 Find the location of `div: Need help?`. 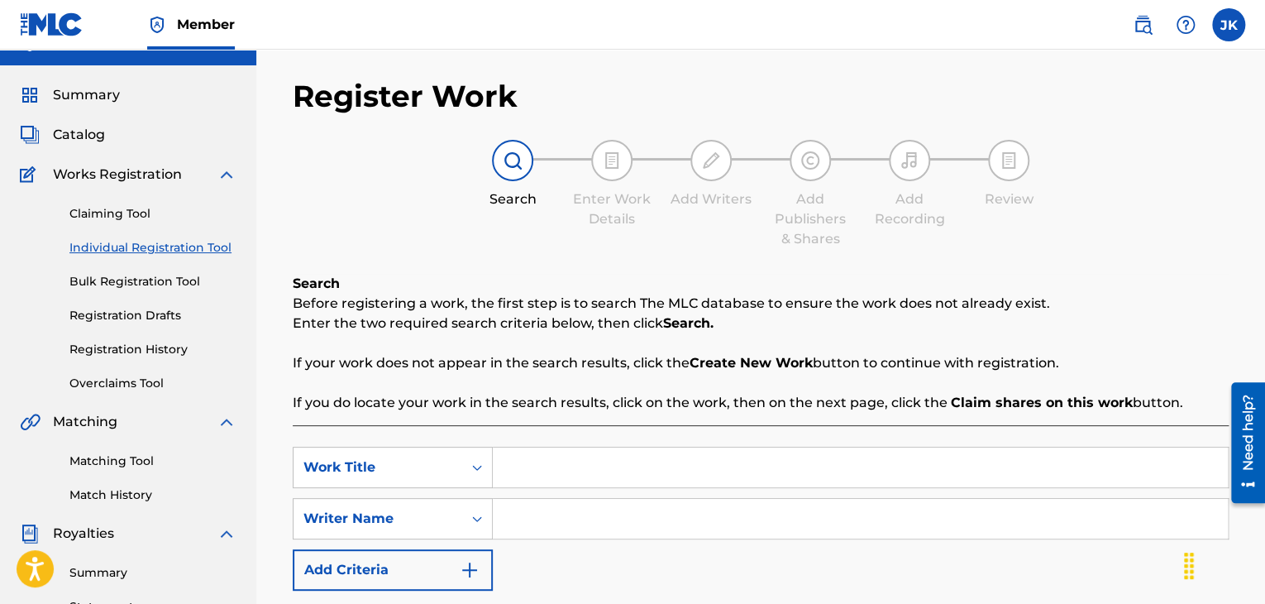

div: Need help? is located at coordinates (29, 56).